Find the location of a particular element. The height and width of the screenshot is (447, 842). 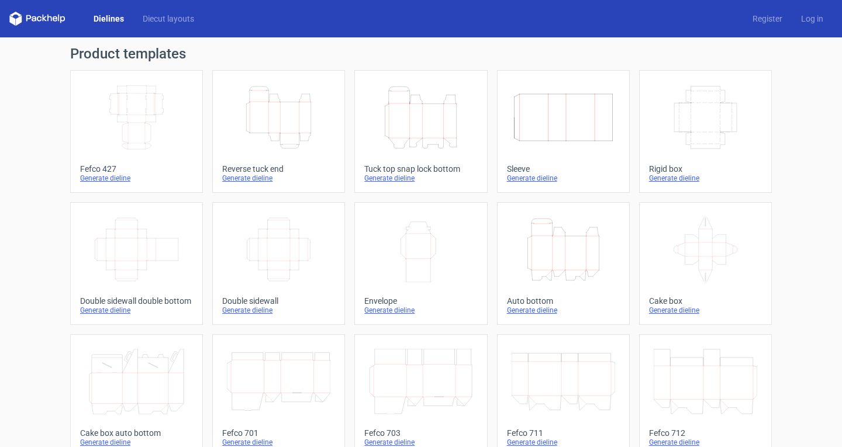

div: Fefco 427 is located at coordinates (136, 169).